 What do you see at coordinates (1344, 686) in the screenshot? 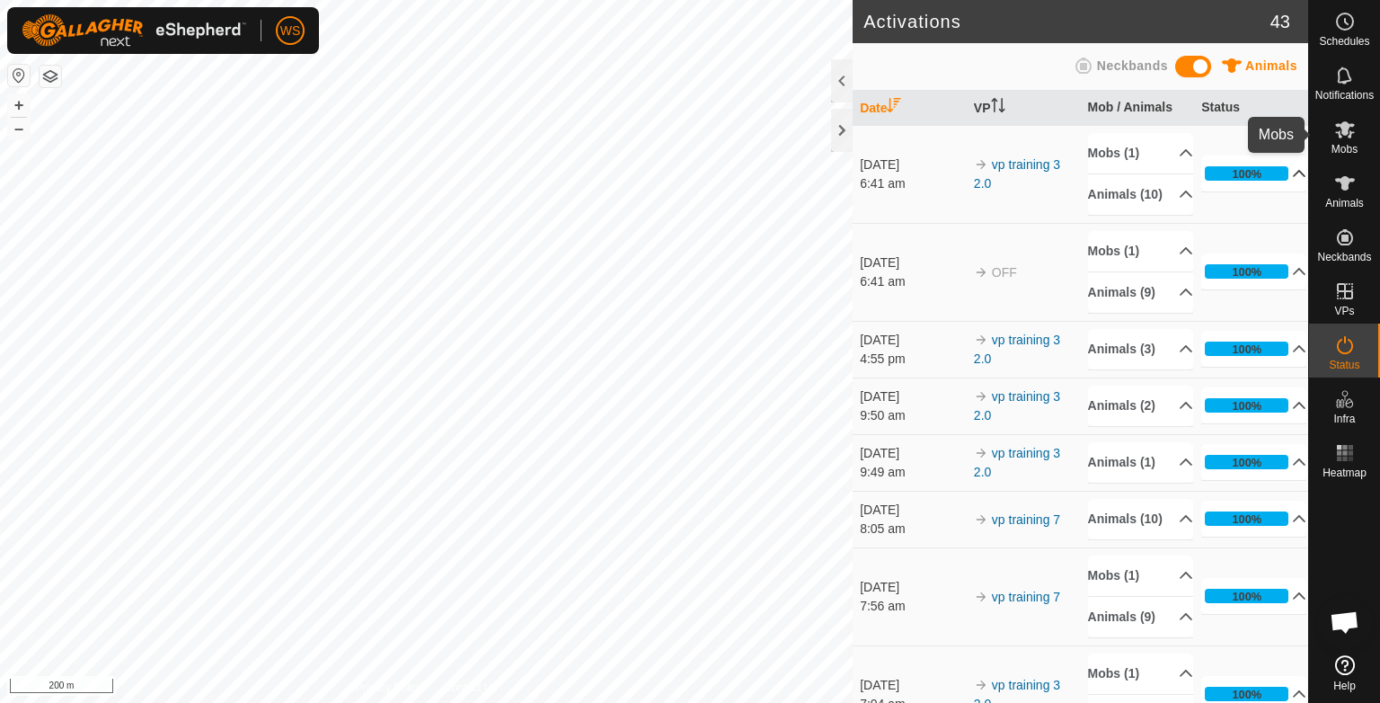
I see `span: Help` at bounding box center [1344, 686].